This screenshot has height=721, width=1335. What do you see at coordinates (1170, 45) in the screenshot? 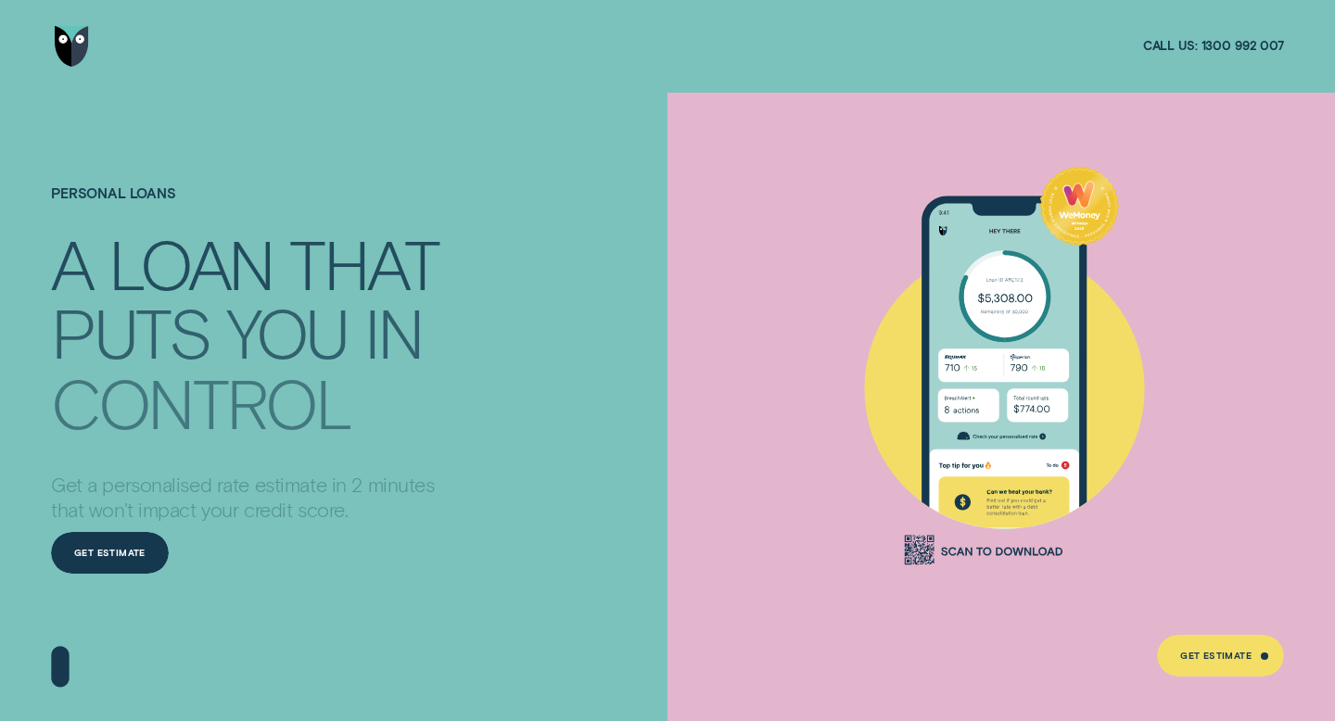
I see `span: Call us:` at bounding box center [1170, 45].